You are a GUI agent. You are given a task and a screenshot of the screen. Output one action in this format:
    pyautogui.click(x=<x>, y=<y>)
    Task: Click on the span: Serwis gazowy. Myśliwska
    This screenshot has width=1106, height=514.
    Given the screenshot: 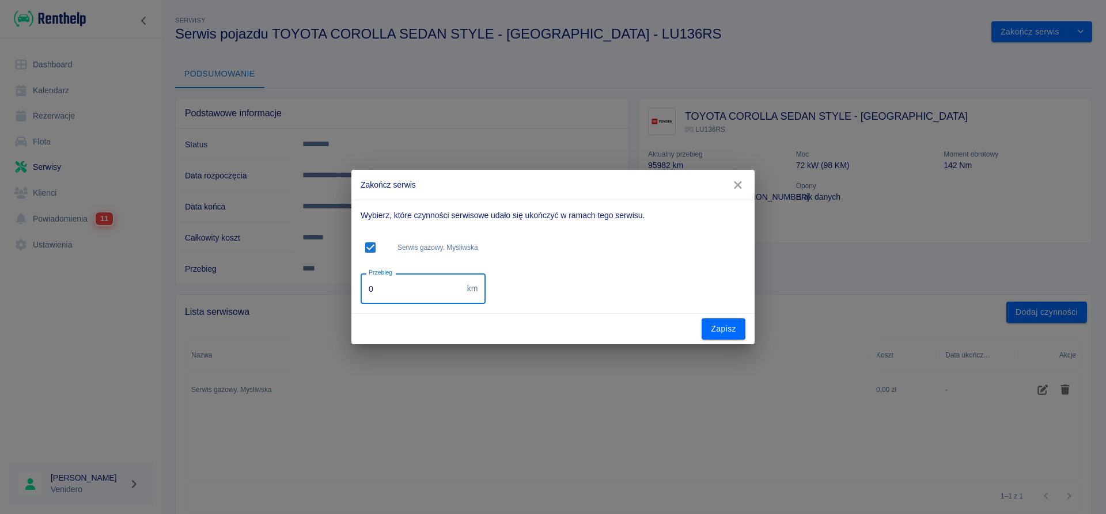 What is the action you would take?
    pyautogui.click(x=569, y=248)
    